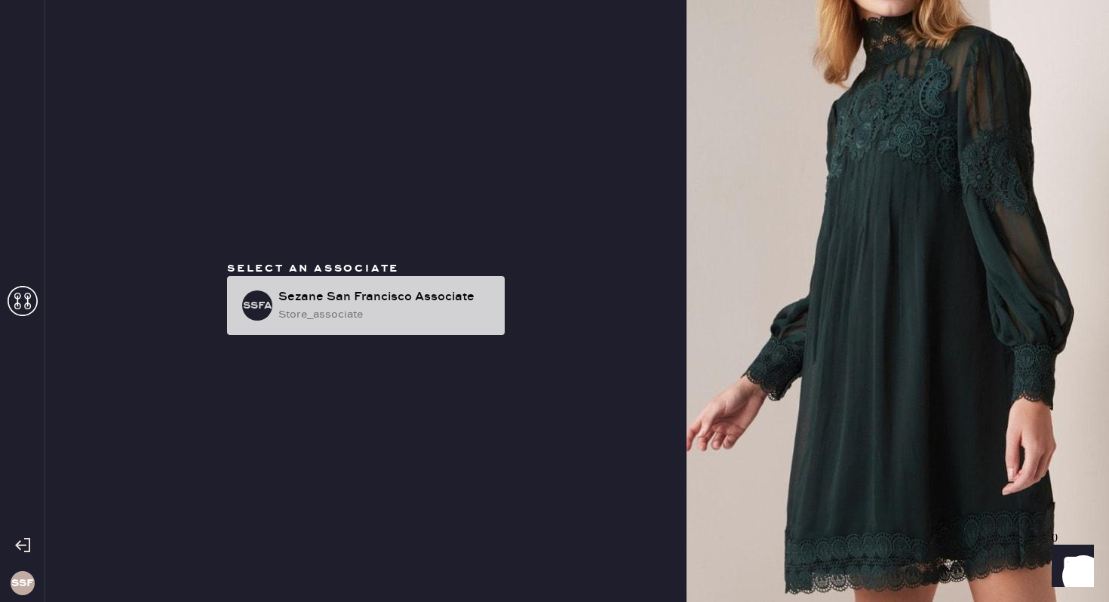 This screenshot has height=602, width=1109. I want to click on div: store_associate, so click(385, 315).